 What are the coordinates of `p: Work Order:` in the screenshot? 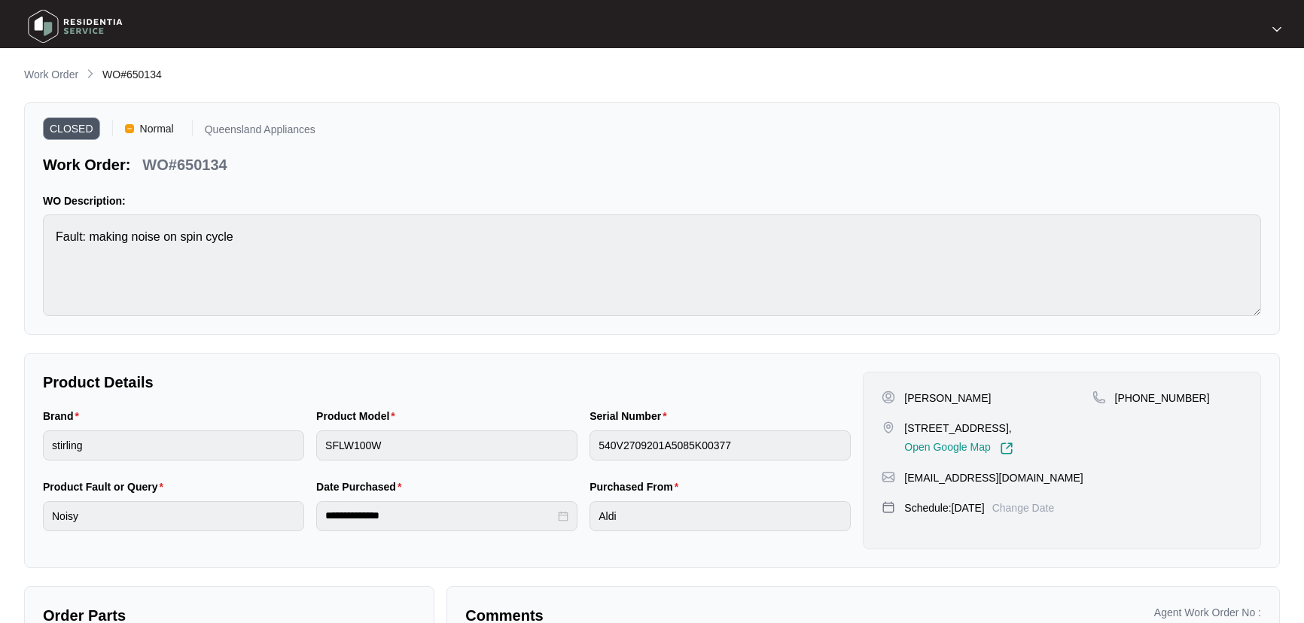 It's located at (87, 165).